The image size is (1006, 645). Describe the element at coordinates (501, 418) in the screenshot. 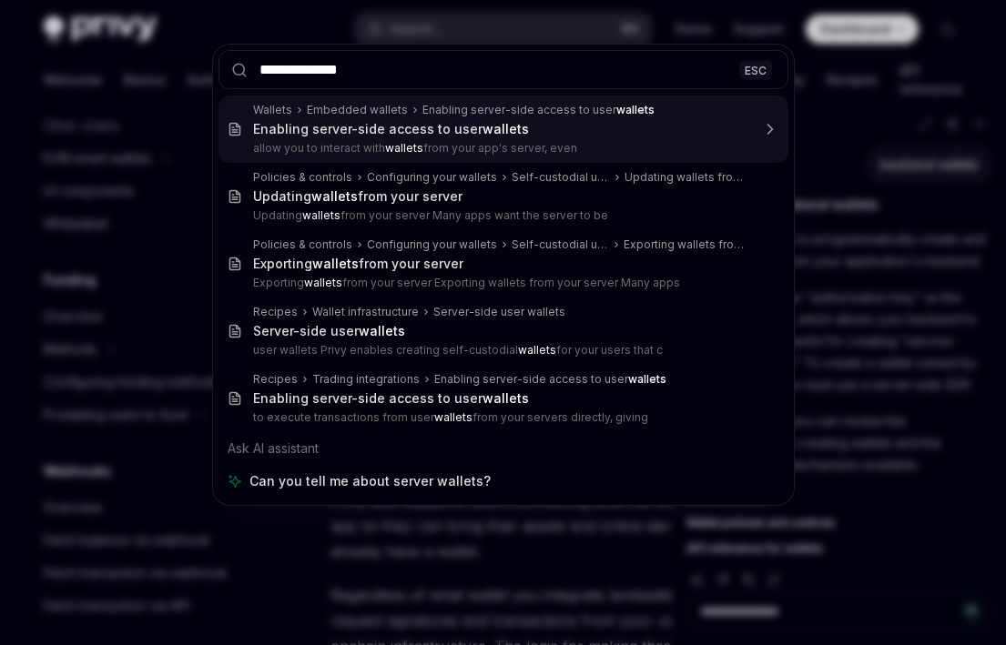

I see `p: to execute transactions from user from your servers directly, giving` at that location.